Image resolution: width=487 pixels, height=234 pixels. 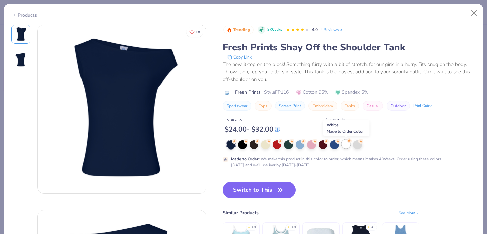 I want to click on button: Sportswear, so click(x=237, y=106).